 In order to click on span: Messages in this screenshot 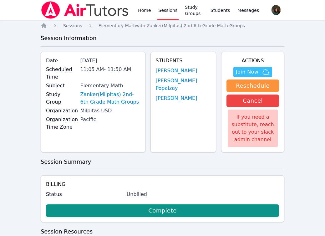, I will do `click(248, 10)`.